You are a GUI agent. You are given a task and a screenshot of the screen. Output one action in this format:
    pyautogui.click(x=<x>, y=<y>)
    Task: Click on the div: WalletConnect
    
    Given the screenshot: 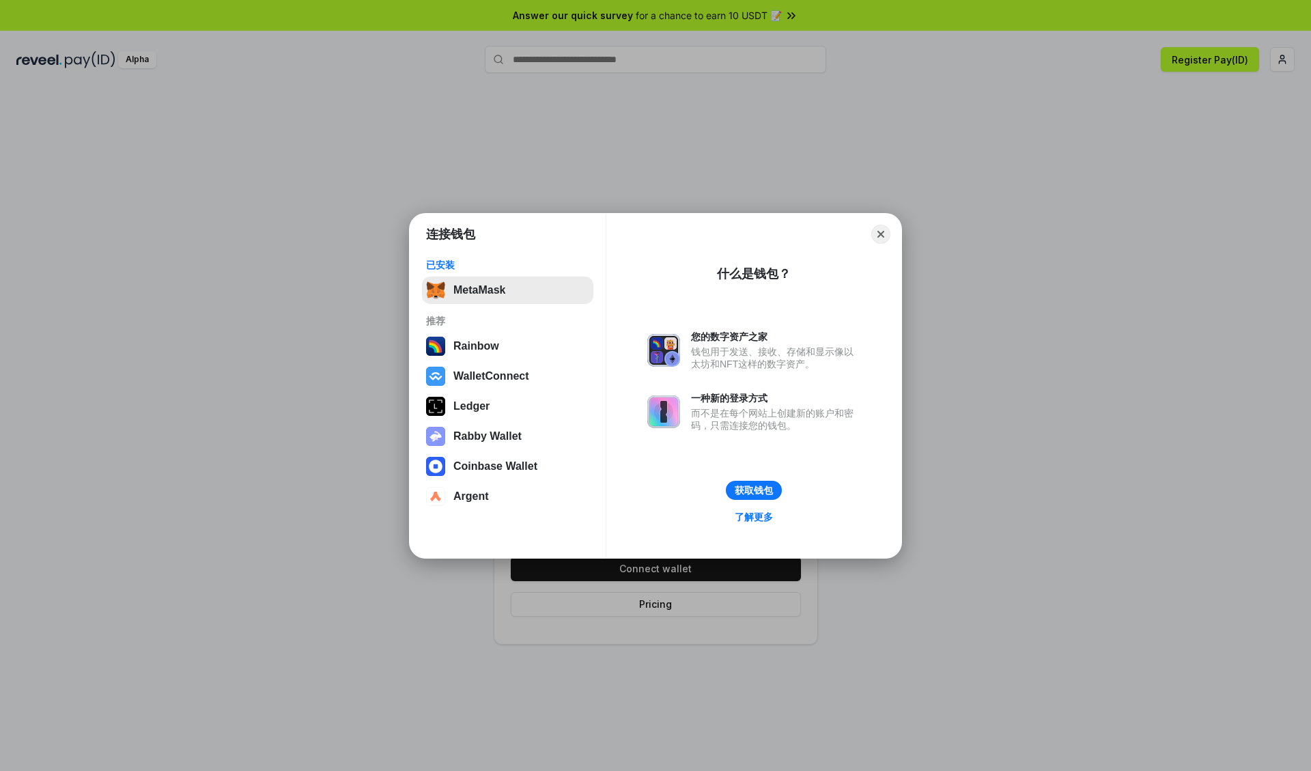 What is the action you would take?
    pyautogui.click(x=491, y=376)
    